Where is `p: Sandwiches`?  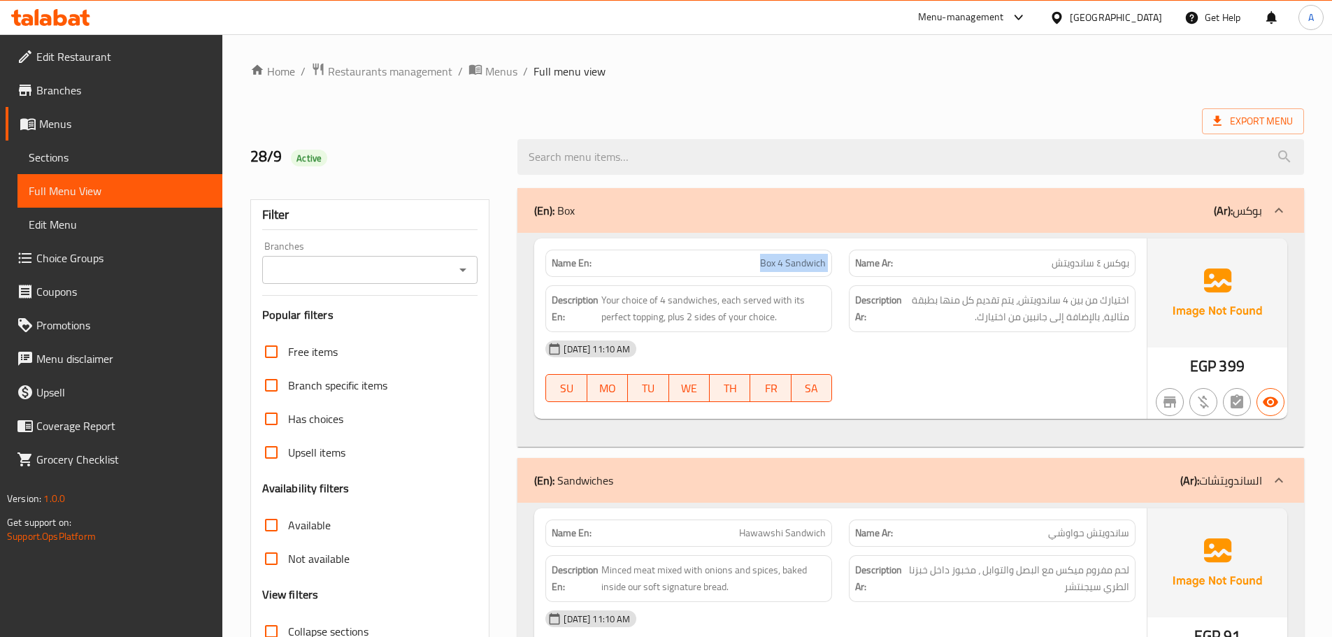
p: Sandwiches is located at coordinates (573, 480).